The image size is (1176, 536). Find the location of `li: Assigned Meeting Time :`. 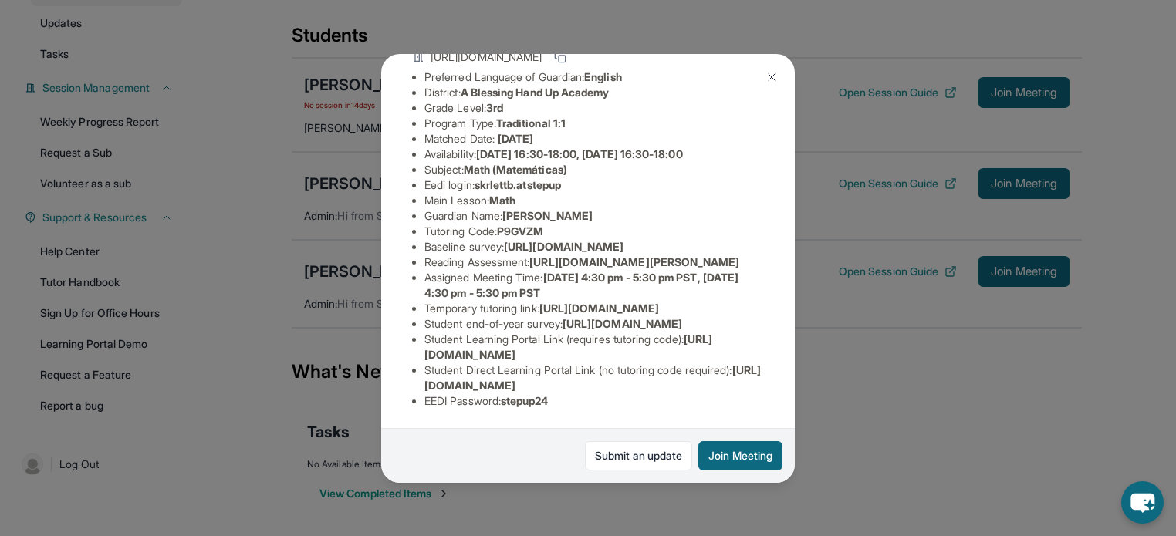

li: Assigned Meeting Time : is located at coordinates (594, 285).